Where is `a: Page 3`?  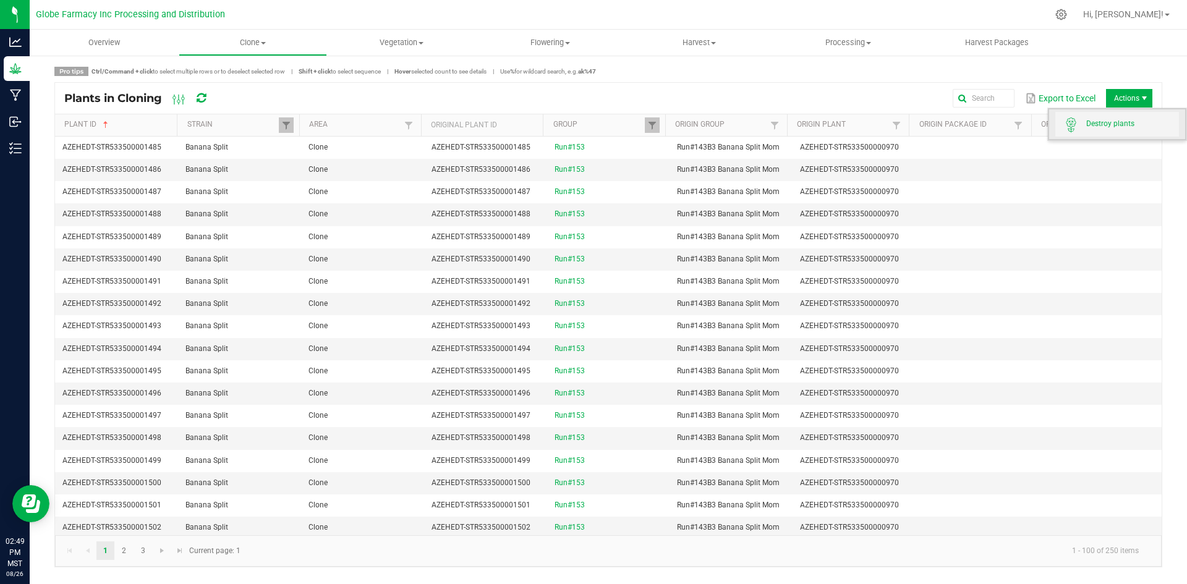
a: Page 3 is located at coordinates (143, 551).